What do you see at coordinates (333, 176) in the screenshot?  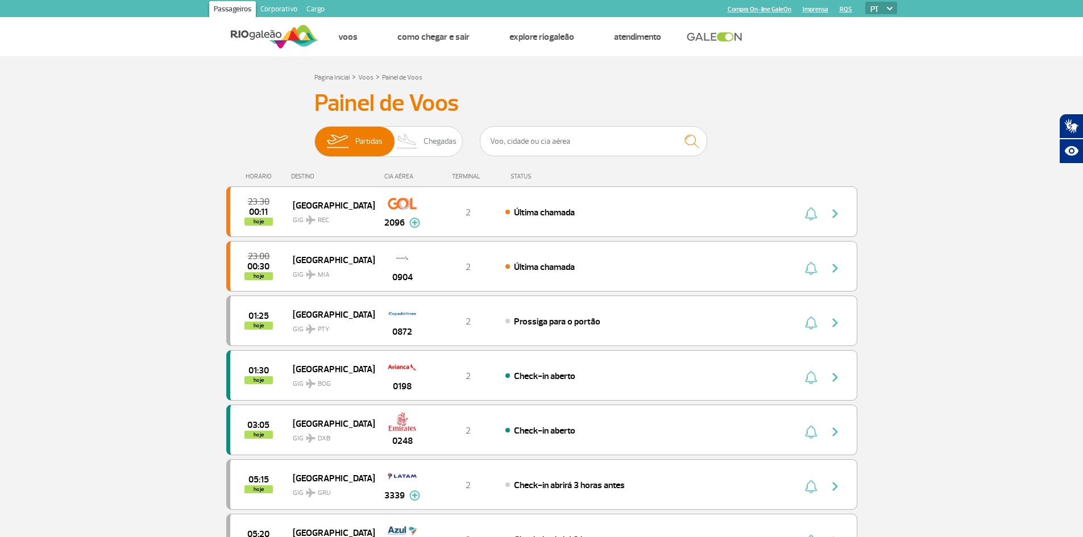 I see `div: DESTINO` at bounding box center [333, 176].